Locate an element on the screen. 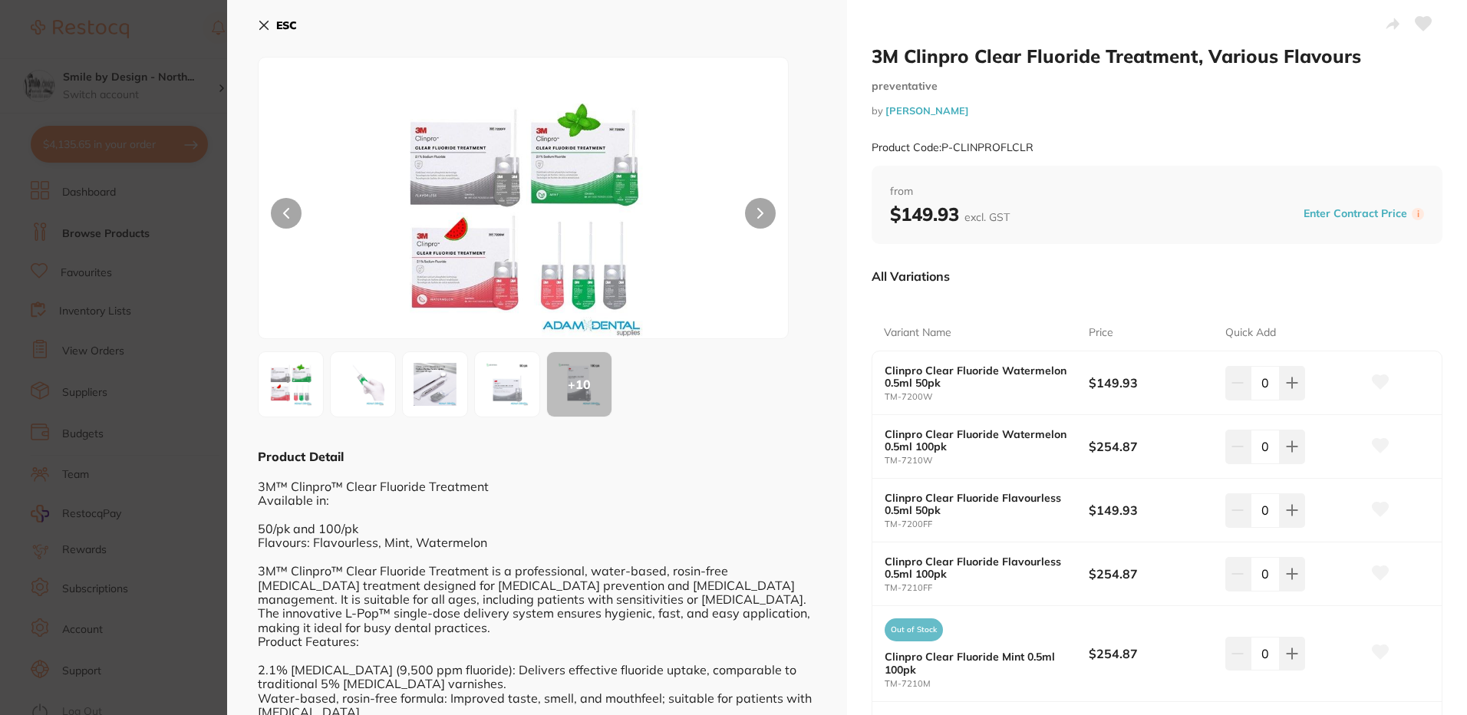 The height and width of the screenshot is (715, 1467). h2: 3M Clinpro Clear Fluoride Treatment, Various Flavours is located at coordinates (1157, 56).